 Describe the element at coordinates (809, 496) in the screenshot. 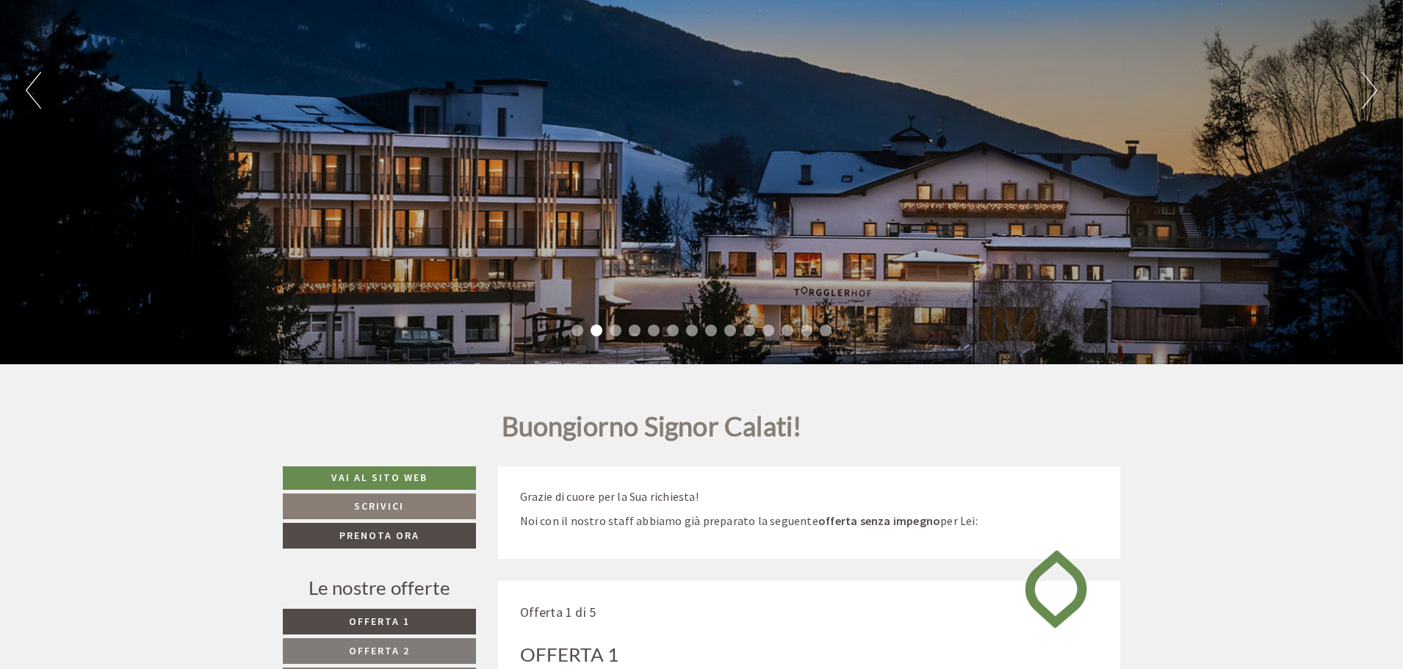

I see `p: Grazie di cuore per la Sua richiesta!` at that location.